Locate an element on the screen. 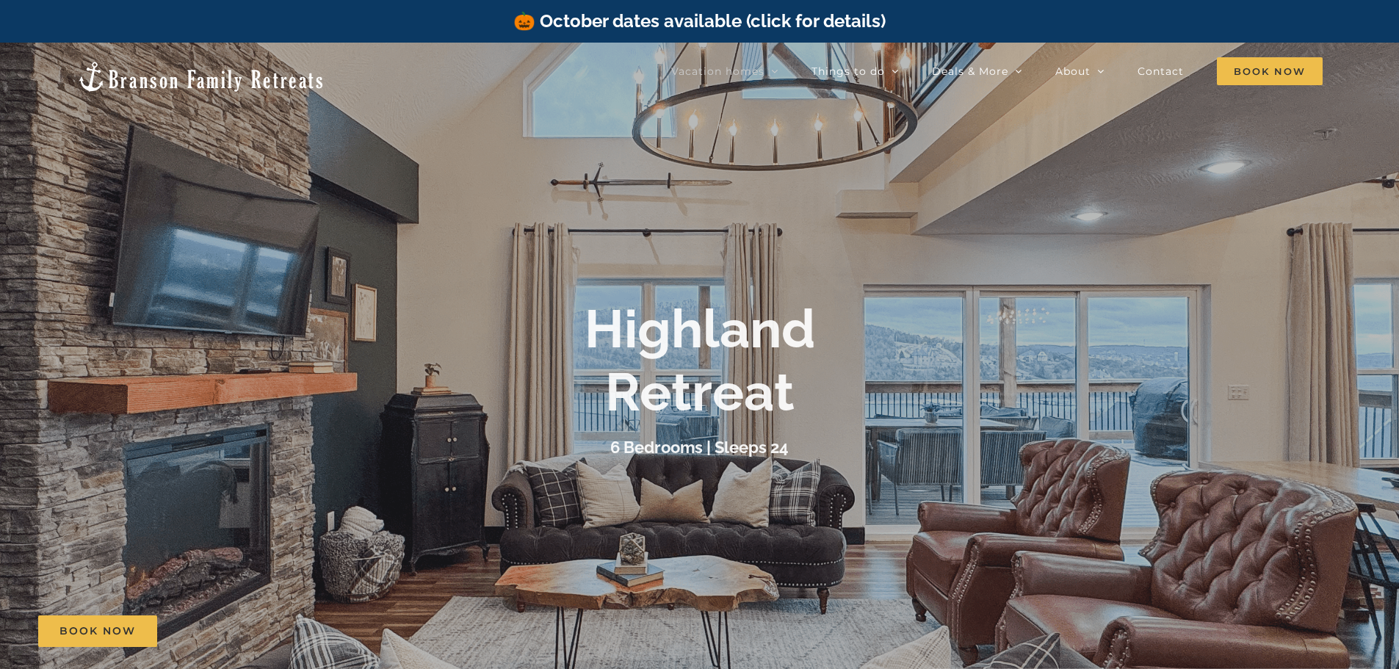 The image size is (1399, 669). a: About is located at coordinates (1080, 71).